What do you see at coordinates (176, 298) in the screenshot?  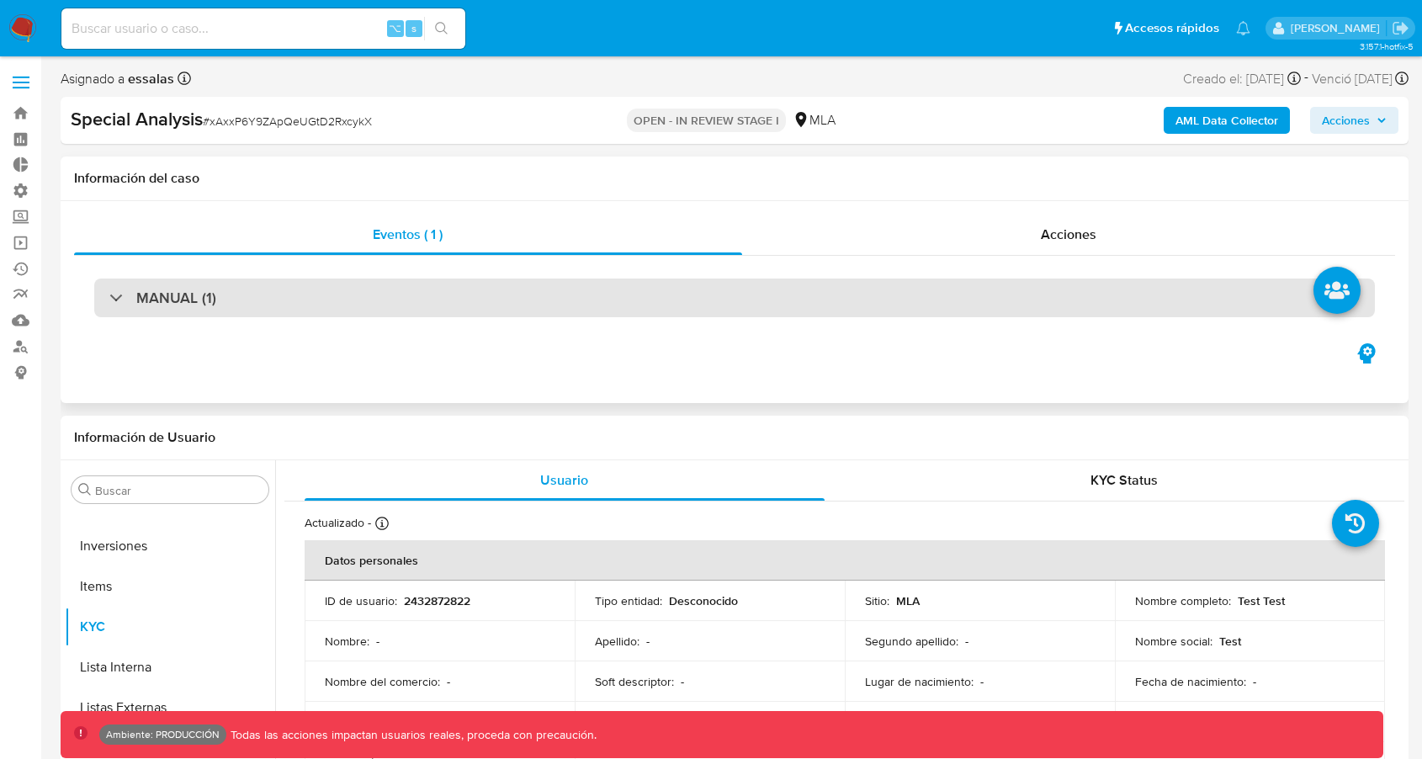 I see `h3: MANUAL (1)` at bounding box center [176, 298].